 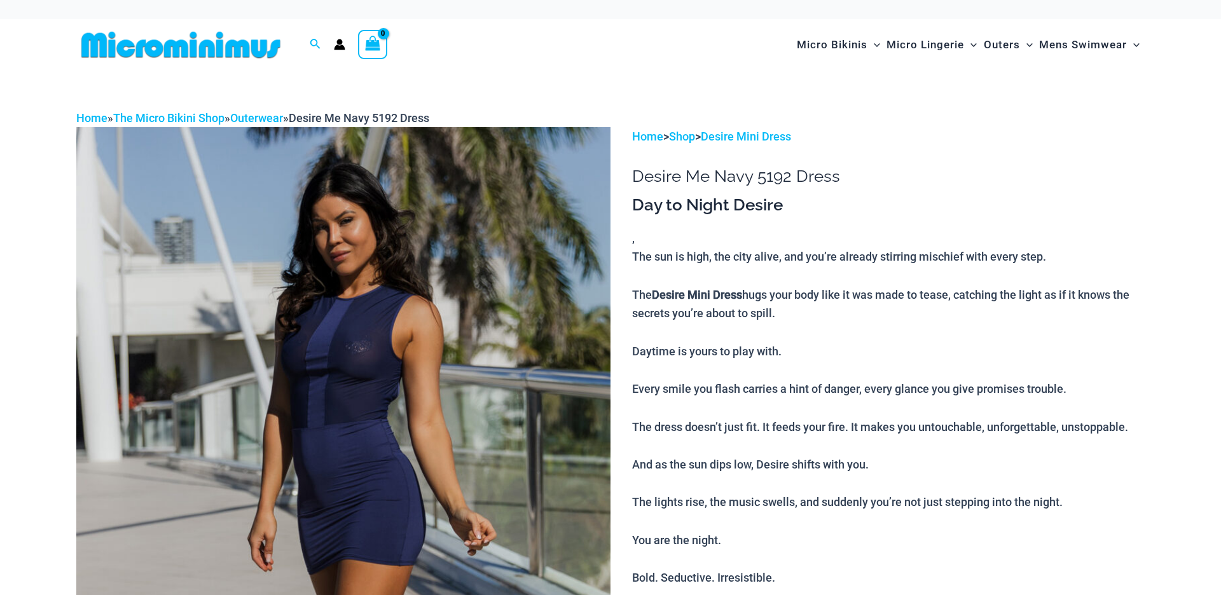 I want to click on a: Desire Mini Dress, so click(x=746, y=136).